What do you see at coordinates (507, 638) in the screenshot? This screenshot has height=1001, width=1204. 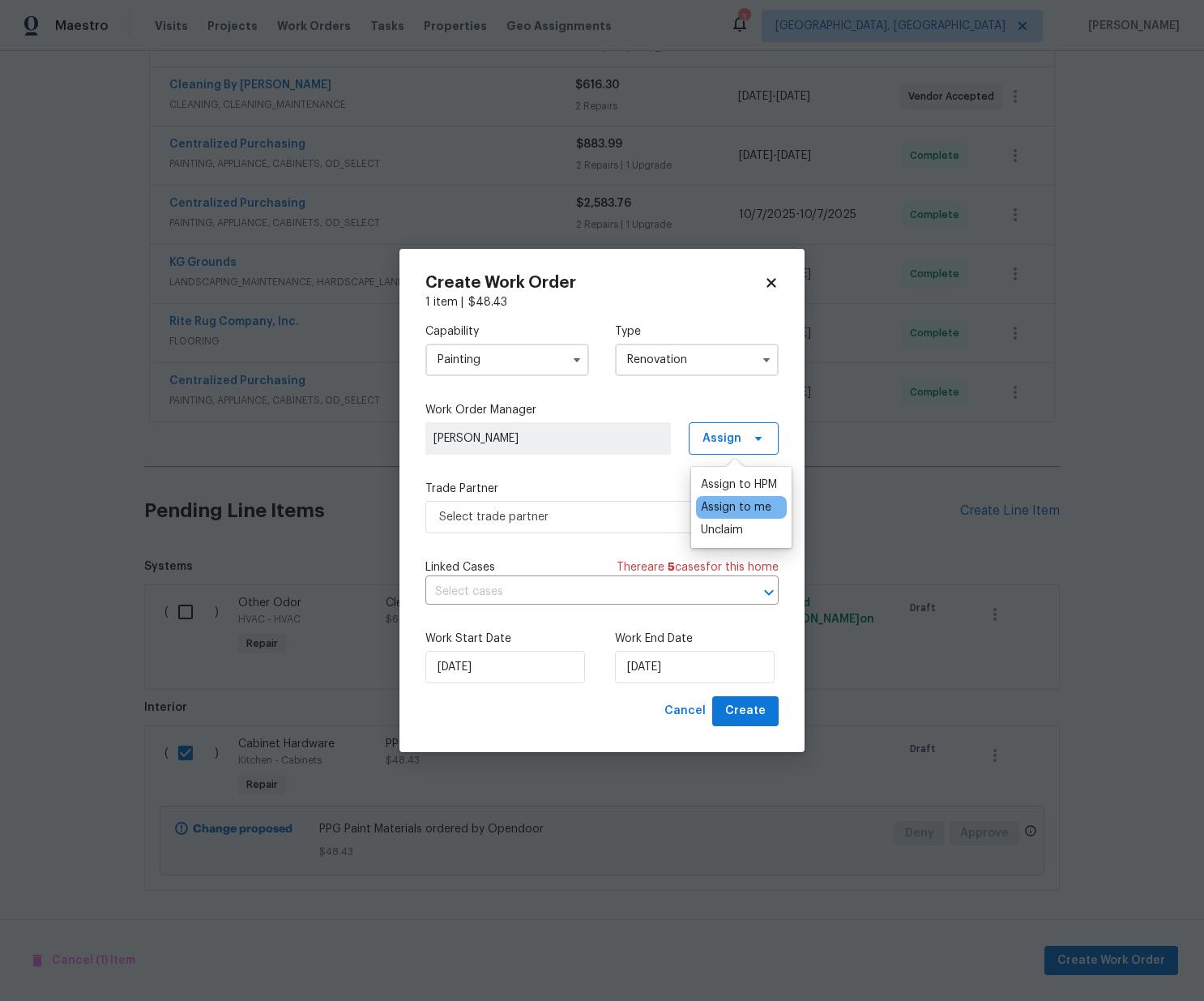 I see `label: Work Start Date` at bounding box center [507, 638].